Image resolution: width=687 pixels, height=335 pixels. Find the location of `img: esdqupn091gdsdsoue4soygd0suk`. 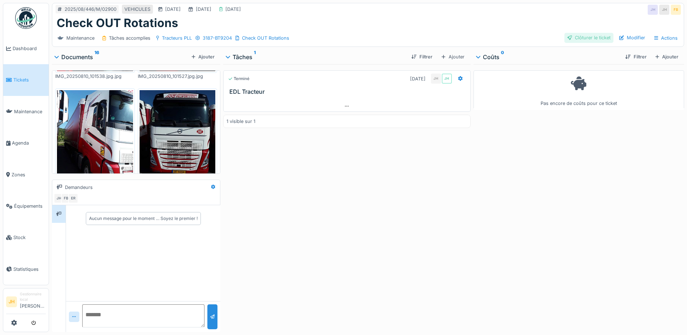

img: esdqupn091gdsdsoue4soygd0suk is located at coordinates (177, 141).